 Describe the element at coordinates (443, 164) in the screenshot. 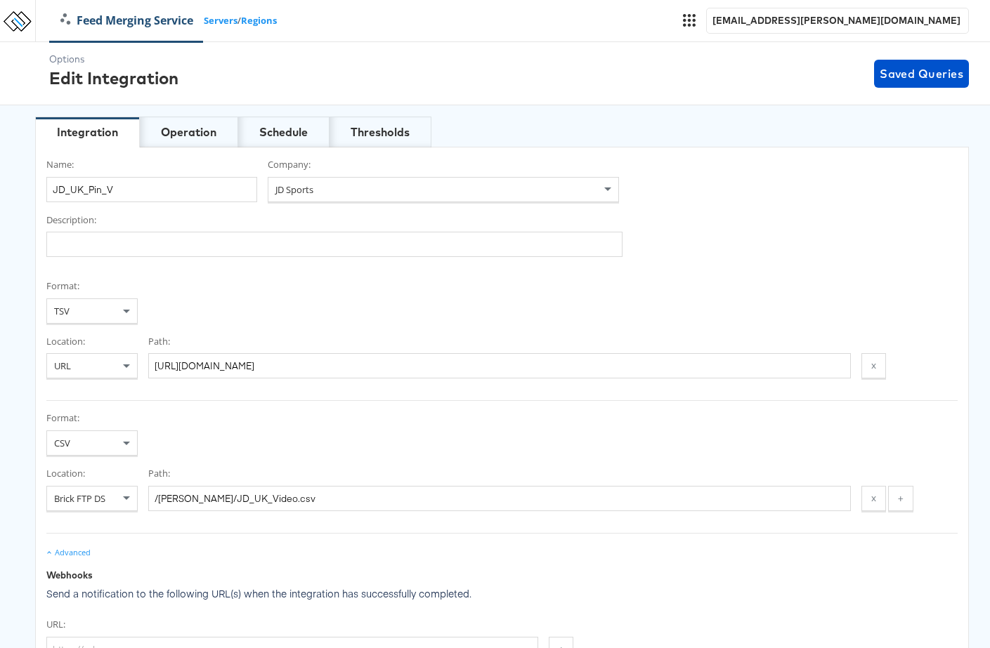

I see `label: Company:` at that location.